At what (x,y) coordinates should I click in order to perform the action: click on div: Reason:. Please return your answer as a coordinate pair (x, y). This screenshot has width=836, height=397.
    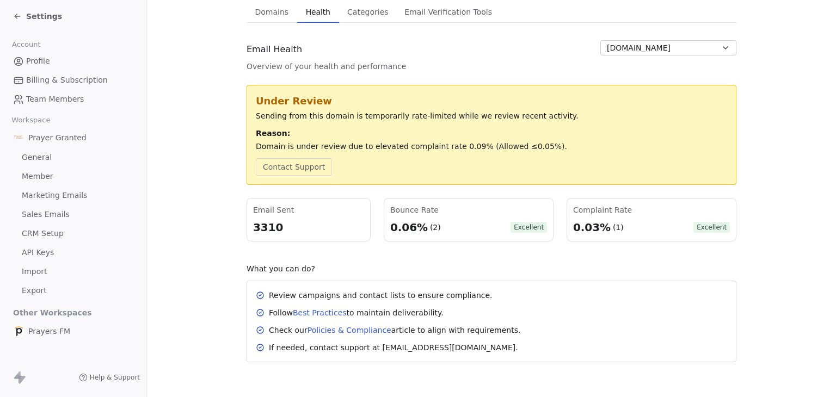
    Looking at the image, I should click on (491, 133).